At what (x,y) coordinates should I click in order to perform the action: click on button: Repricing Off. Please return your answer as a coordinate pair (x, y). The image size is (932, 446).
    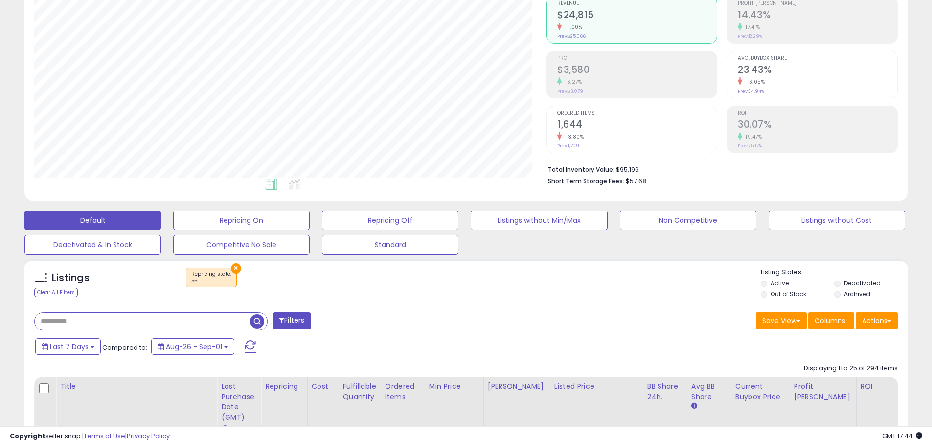
    Looking at the image, I should click on (390, 220).